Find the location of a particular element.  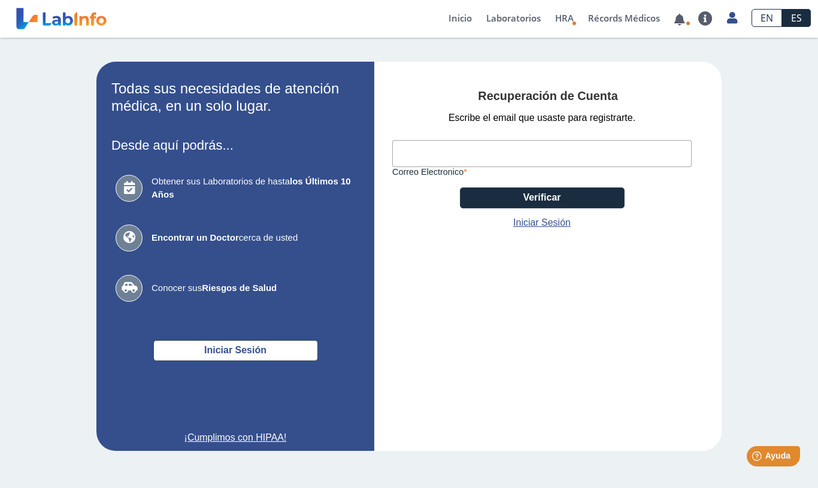

button: Verificar is located at coordinates (542, 198).